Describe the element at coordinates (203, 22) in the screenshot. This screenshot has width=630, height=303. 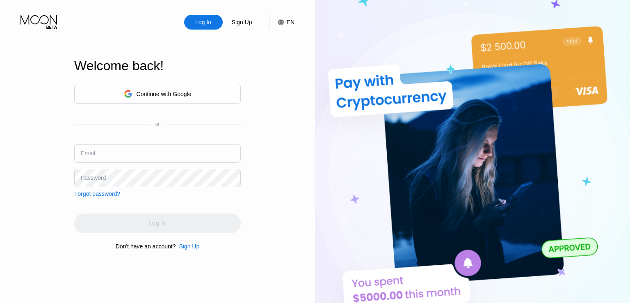
I see `div: Log In` at that location.